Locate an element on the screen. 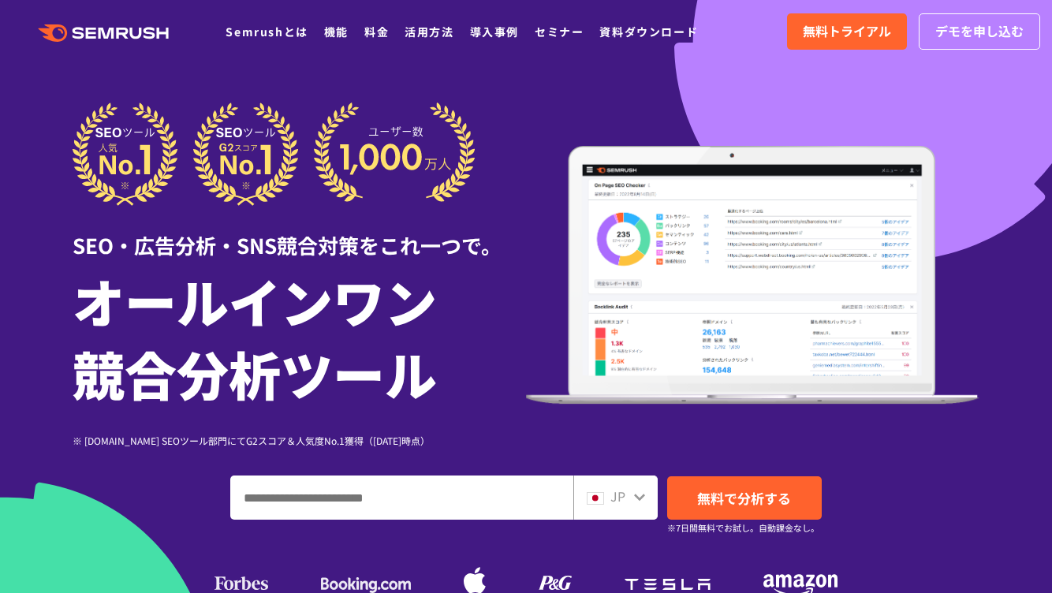 The height and width of the screenshot is (593, 1052). a: 無料トライアル is located at coordinates (847, 32).